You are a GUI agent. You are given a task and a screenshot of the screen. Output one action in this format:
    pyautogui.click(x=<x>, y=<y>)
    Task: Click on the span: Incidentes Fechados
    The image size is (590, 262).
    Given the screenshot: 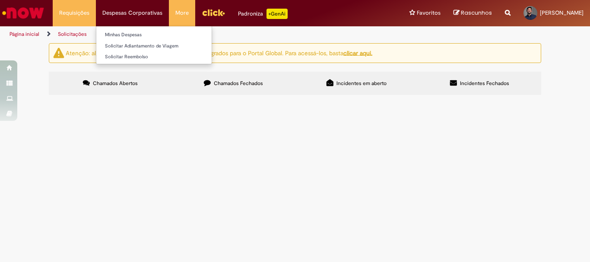 What is the action you would take?
    pyautogui.click(x=485, y=83)
    